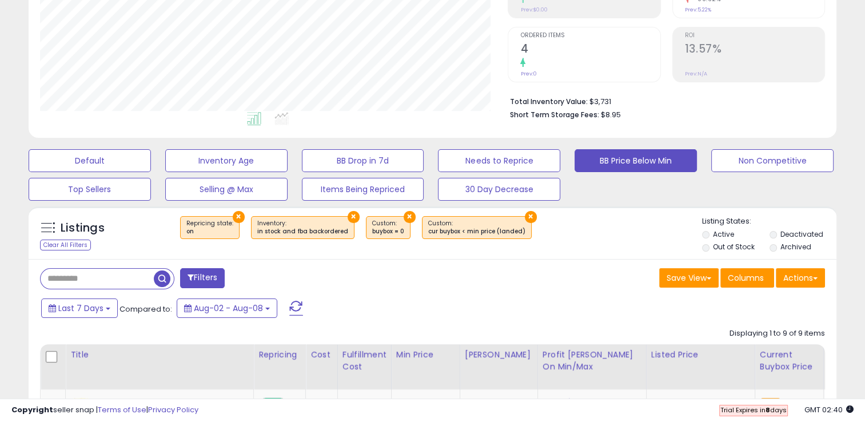  What do you see at coordinates (528, 74) in the screenshot?
I see `small: Prev: 0` at bounding box center [528, 74].